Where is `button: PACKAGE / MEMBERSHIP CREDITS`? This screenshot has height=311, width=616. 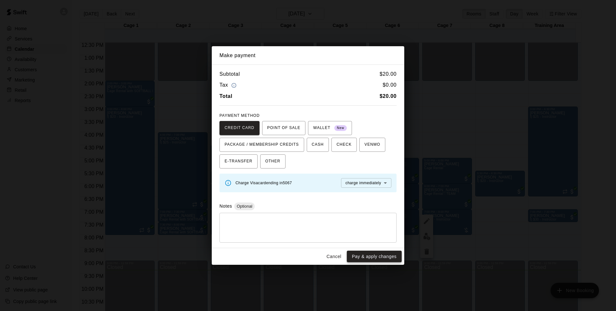
button: PACKAGE / MEMBERSHIP CREDITS is located at coordinates (262, 145).